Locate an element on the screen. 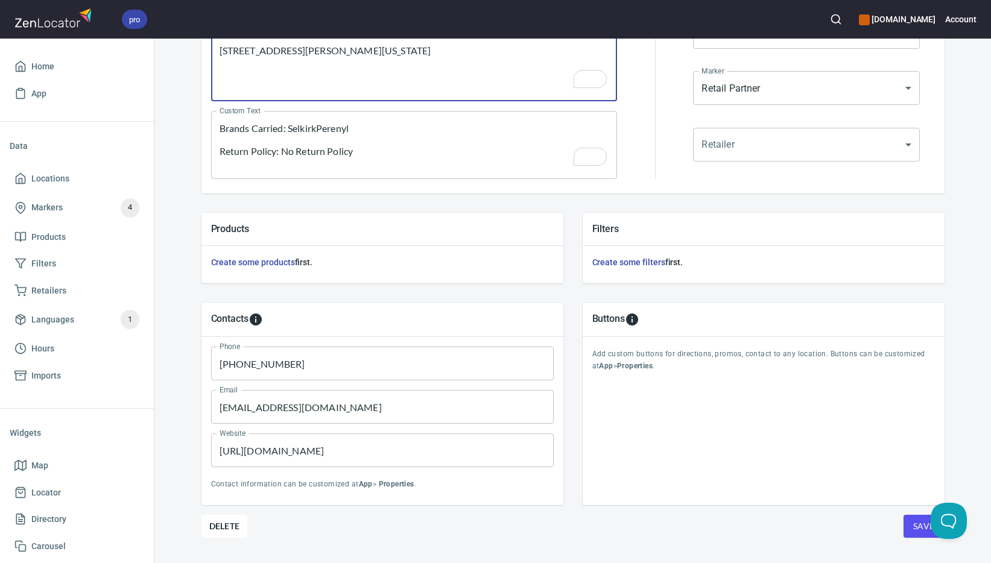 This screenshot has width=991, height=563. span: Filters is located at coordinates (43, 264).